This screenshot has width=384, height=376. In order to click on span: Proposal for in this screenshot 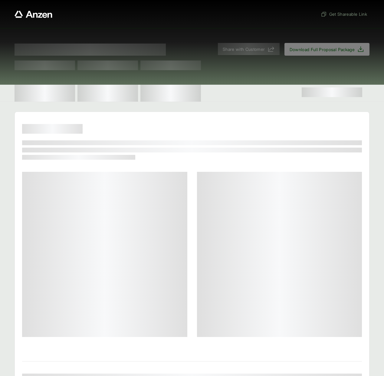, I will do `click(90, 50)`.